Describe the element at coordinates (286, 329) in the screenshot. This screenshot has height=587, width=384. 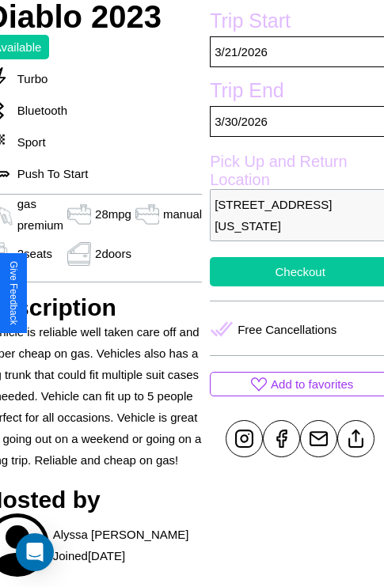
I see `p: Free Cancellations` at that location.